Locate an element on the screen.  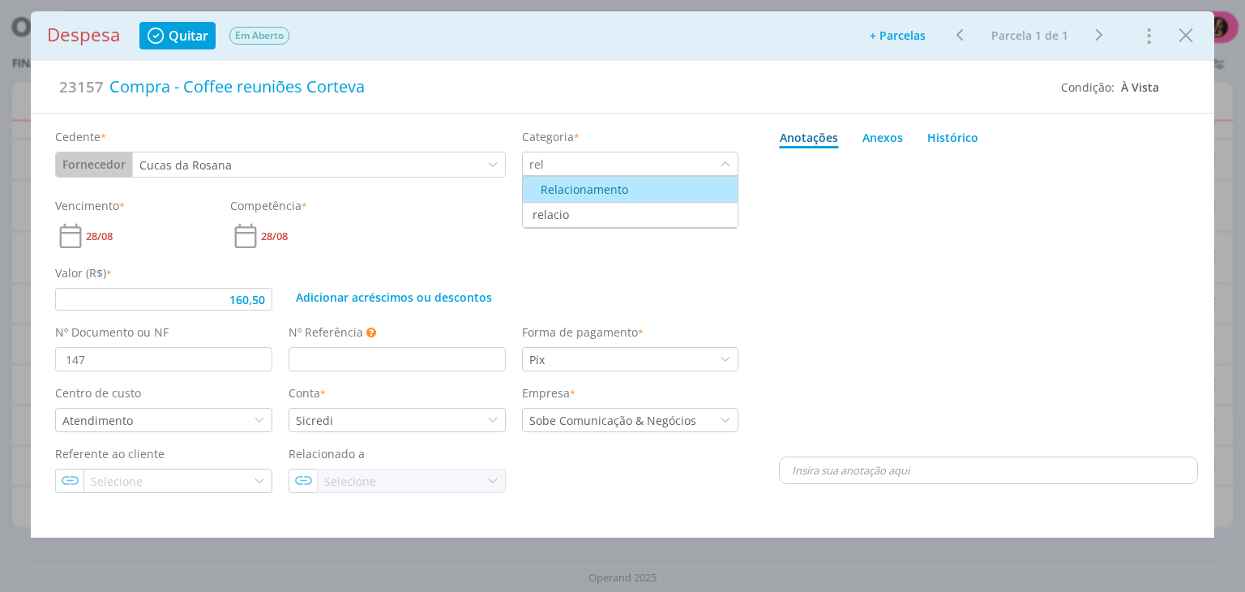
span: 23157 is located at coordinates (81, 87).